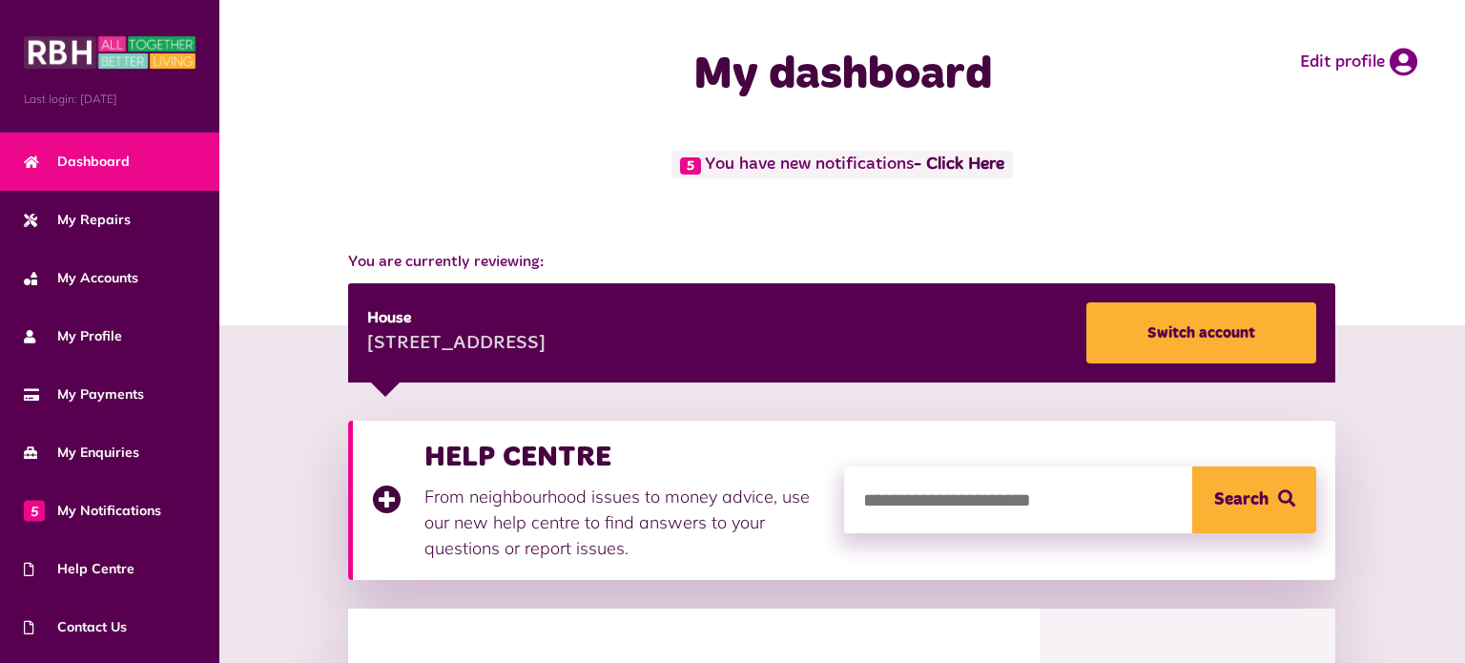 This screenshot has width=1465, height=663. What do you see at coordinates (76, 161) in the screenshot?
I see `span: Dashboard` at bounding box center [76, 161].